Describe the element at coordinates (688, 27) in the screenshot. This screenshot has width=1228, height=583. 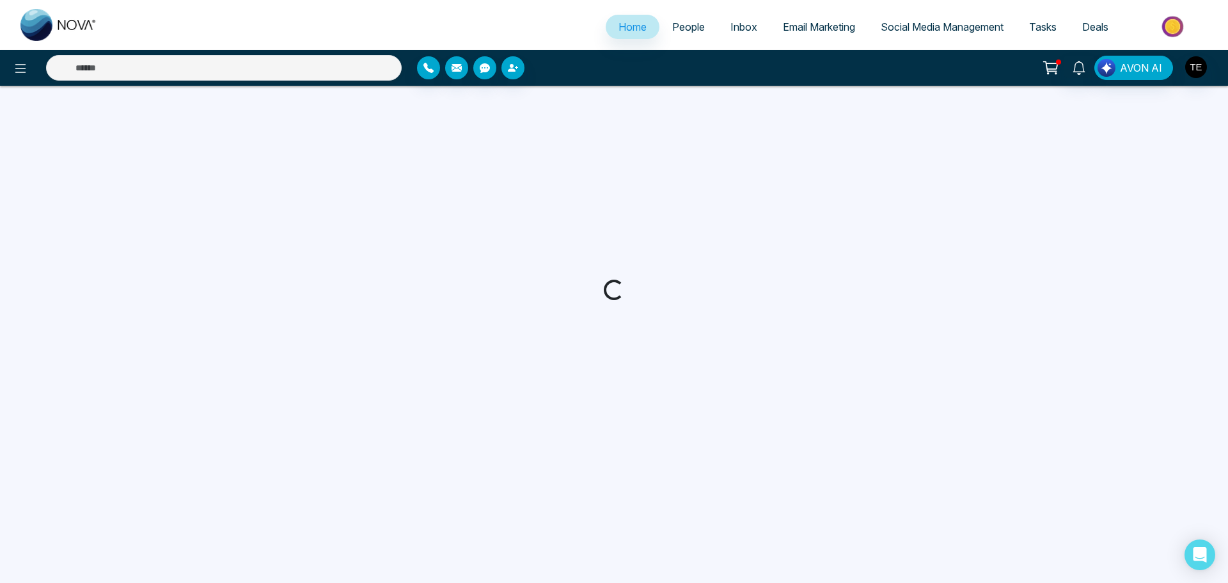
I see `a: People` at that location.